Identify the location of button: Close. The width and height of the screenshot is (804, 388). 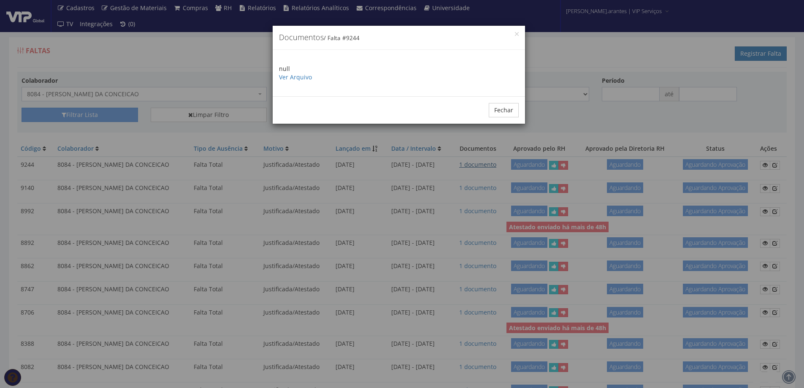
(517, 34).